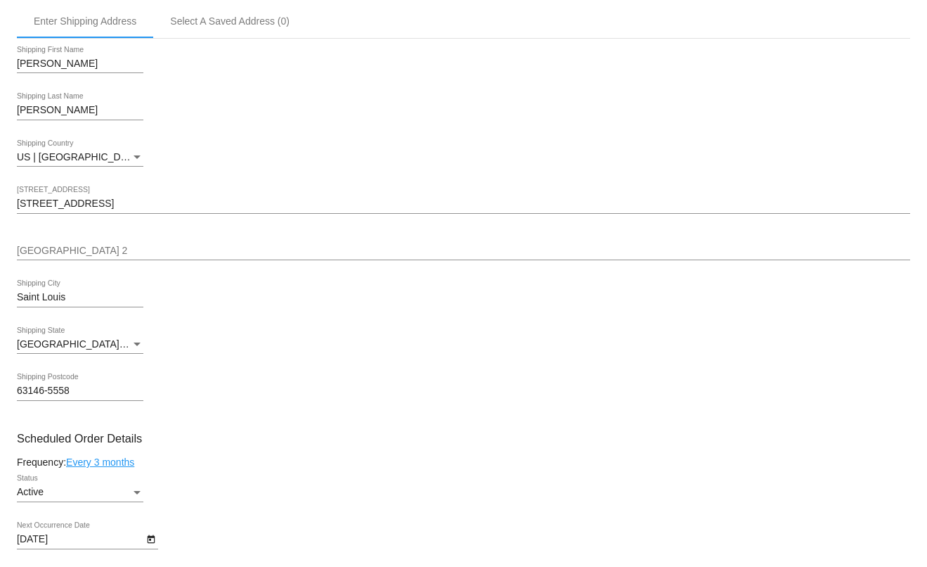 The height and width of the screenshot is (567, 927). Describe the element at coordinates (463, 462) in the screenshot. I see `div: Frequency:` at that location.